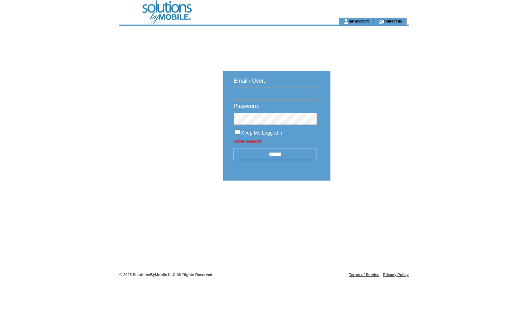 Image resolution: width=528 pixels, height=330 pixels. What do you see at coordinates (393, 21) in the screenshot?
I see `a: contact us` at bounding box center [393, 21].